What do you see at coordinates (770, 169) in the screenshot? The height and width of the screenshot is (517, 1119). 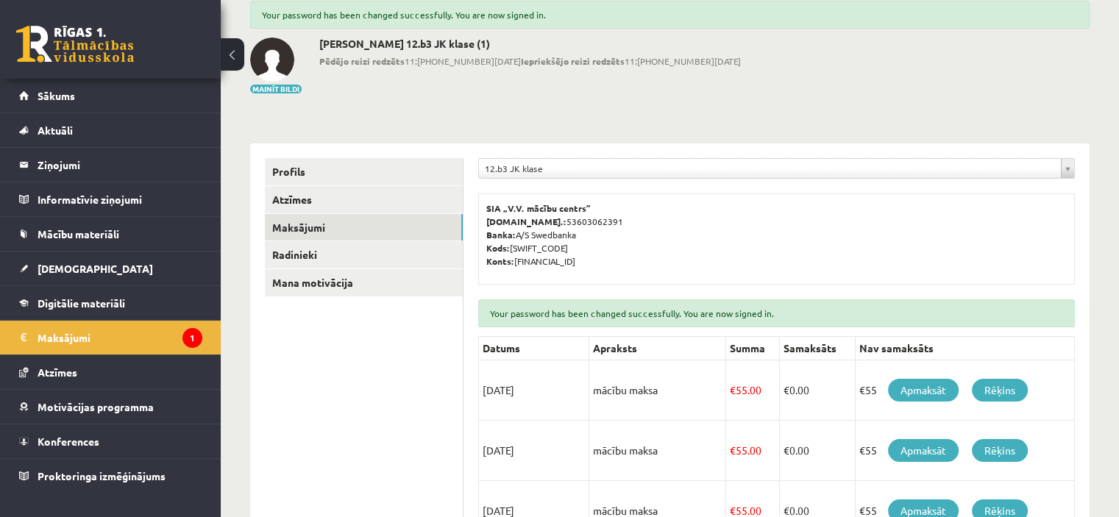 I see `span: 12.b3 JK klase` at bounding box center [770, 169].